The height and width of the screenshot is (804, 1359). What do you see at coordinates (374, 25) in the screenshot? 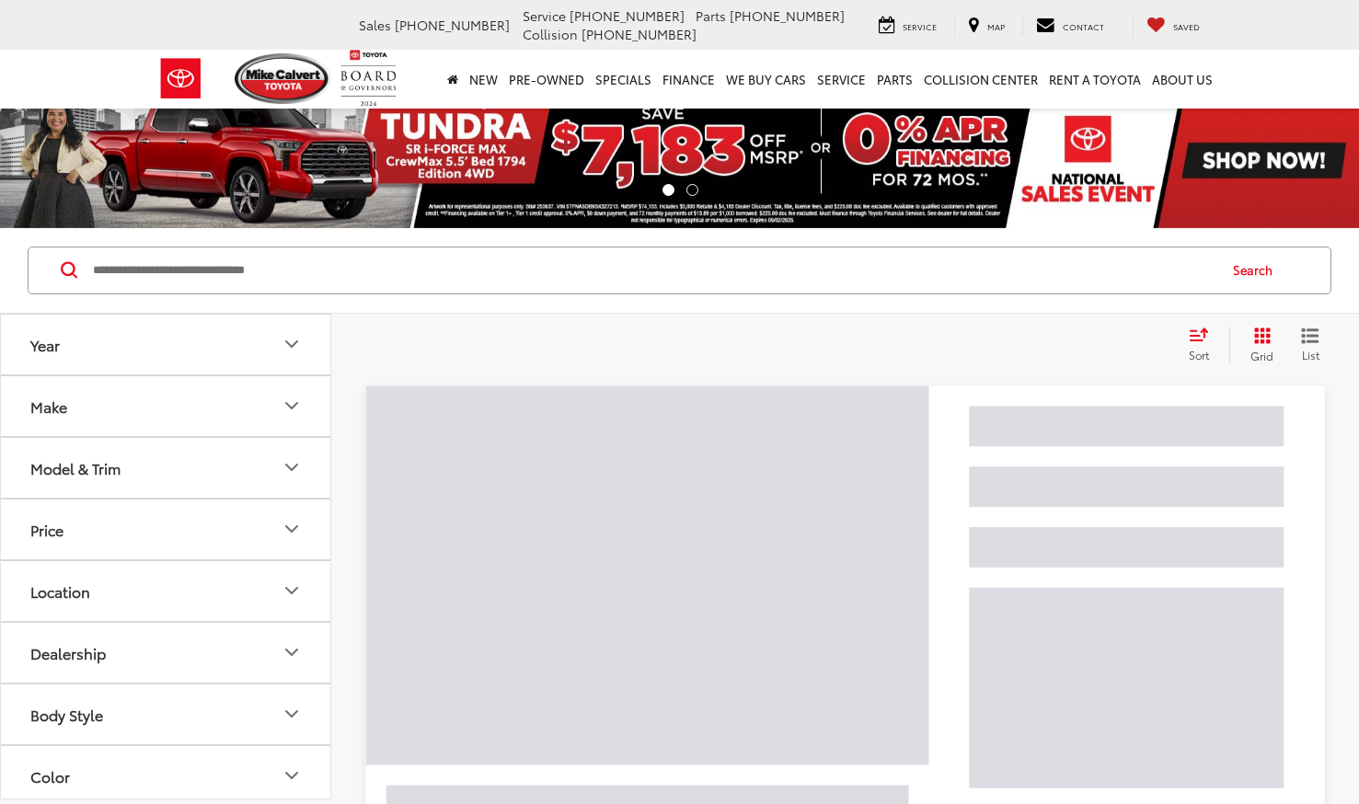
I see `span: Sales` at bounding box center [374, 25].